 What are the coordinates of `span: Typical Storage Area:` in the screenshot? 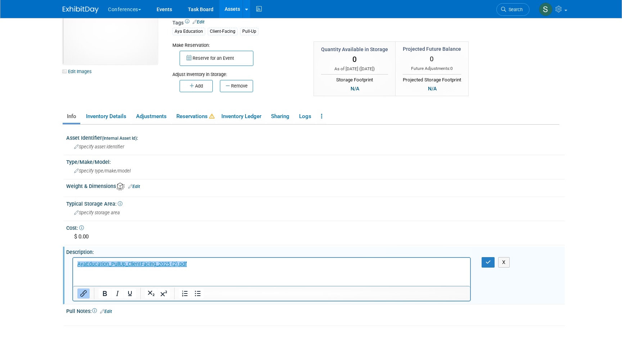 It's located at (94, 204).